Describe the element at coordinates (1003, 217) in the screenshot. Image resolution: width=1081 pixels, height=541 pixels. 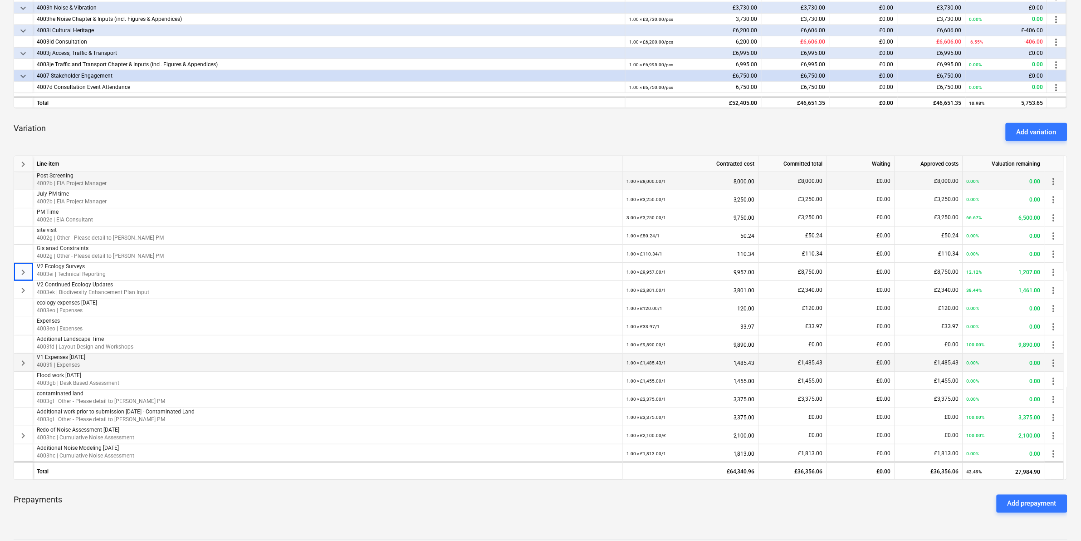
I see `div: 6,500.00` at that location.